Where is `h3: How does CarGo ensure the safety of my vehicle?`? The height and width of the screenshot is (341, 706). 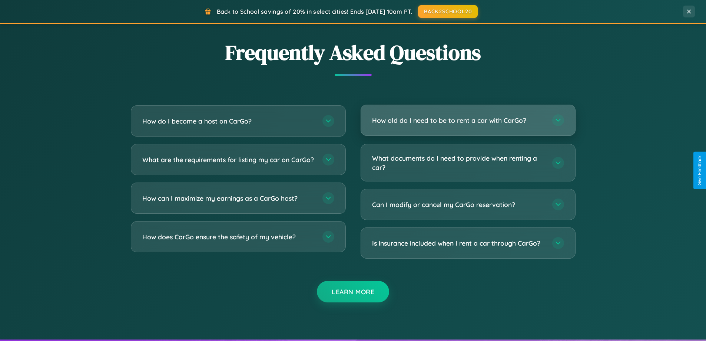 h3: How does CarGo ensure the safety of my vehicle? is located at coordinates (229, 237).